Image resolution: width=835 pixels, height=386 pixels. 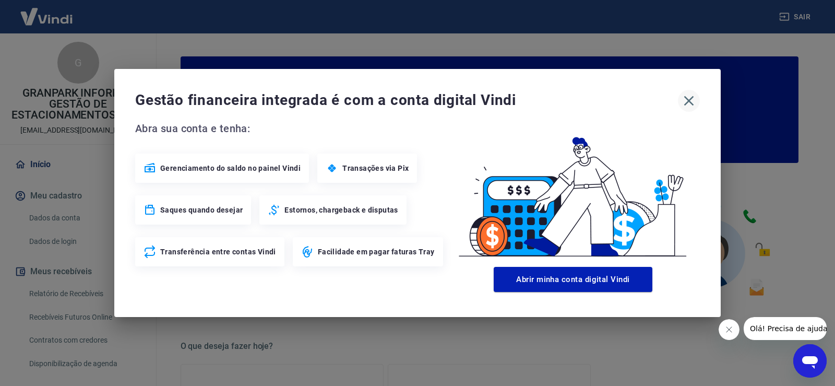 I want to click on img: Good Billing, so click(x=573, y=191).